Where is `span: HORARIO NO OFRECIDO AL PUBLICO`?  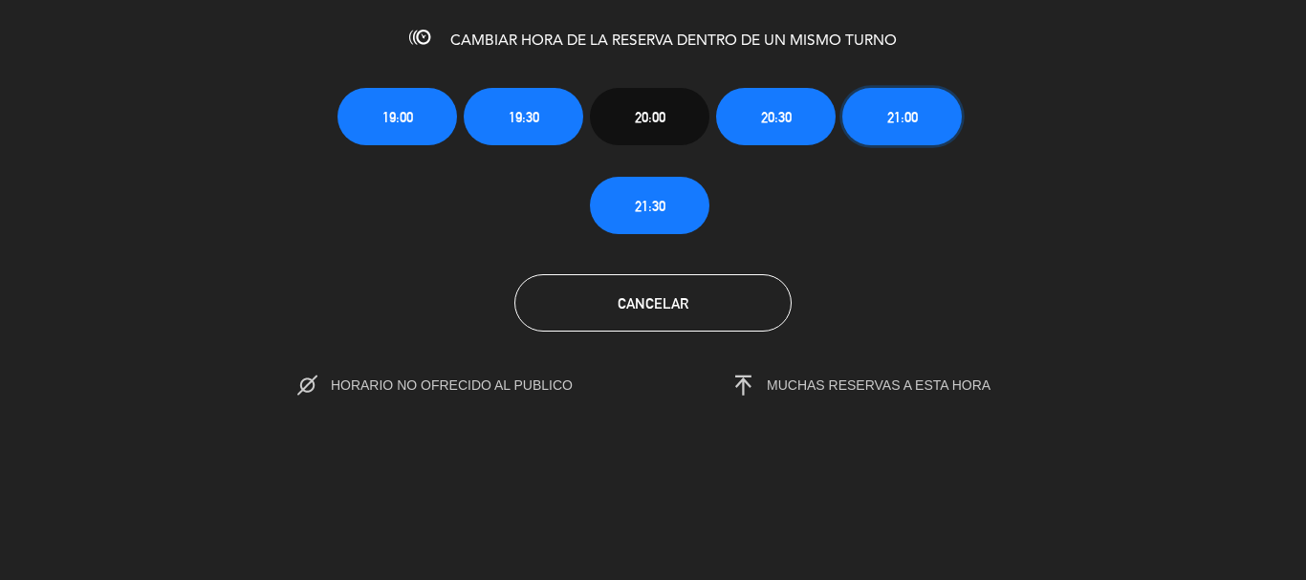
span: HORARIO NO OFRECIDO AL PUBLICO is located at coordinates (471, 385).